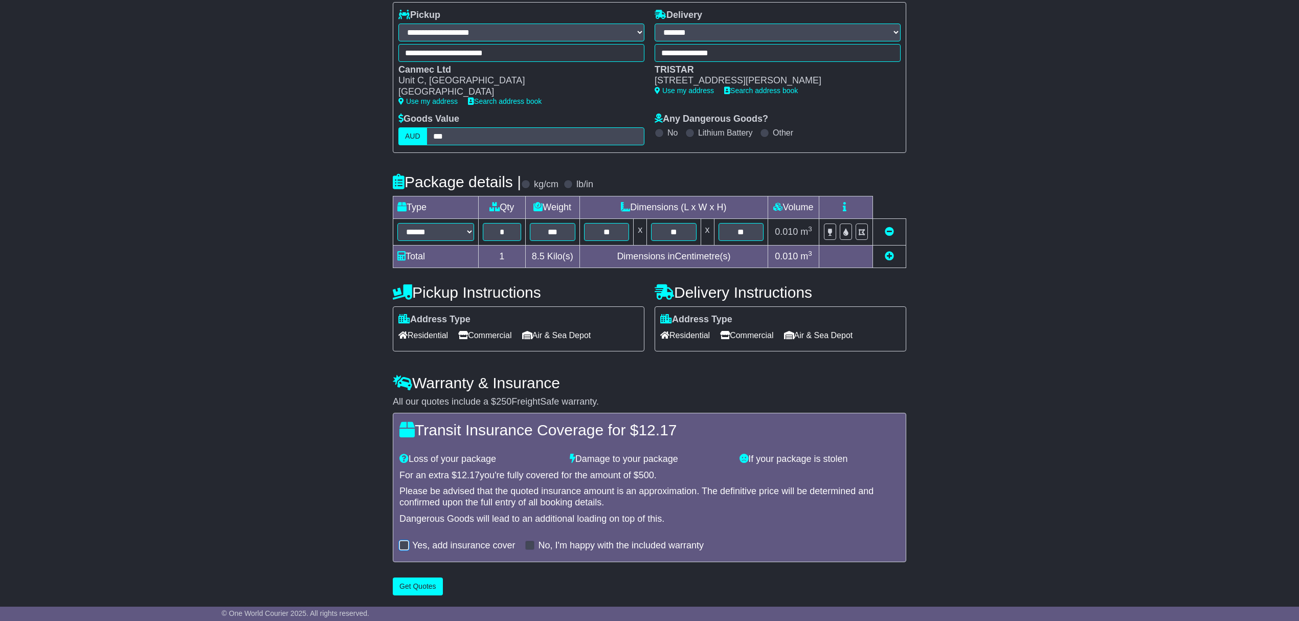 This screenshot has width=1299, height=621. Describe the element at coordinates (781, 292) in the screenshot. I see `h4: Delivery Instructions` at that location.